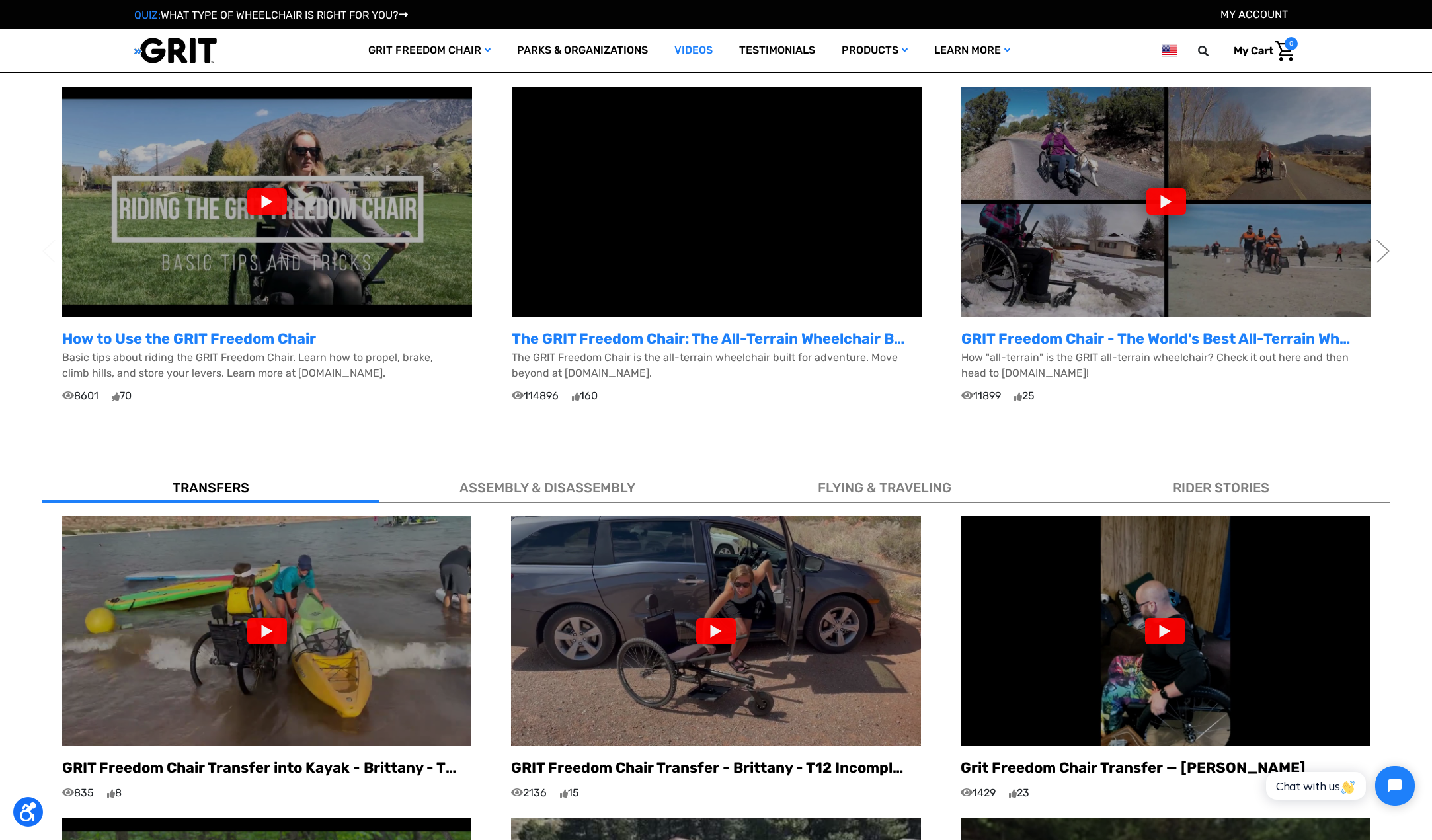 This screenshot has height=840, width=1432. What do you see at coordinates (547, 488) in the screenshot?
I see `span: ASSEMBLY & DISASSEMBLY` at bounding box center [547, 488].